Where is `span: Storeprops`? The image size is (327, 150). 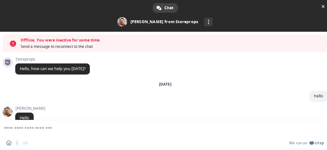
span: Storeprops is located at coordinates (52, 59).